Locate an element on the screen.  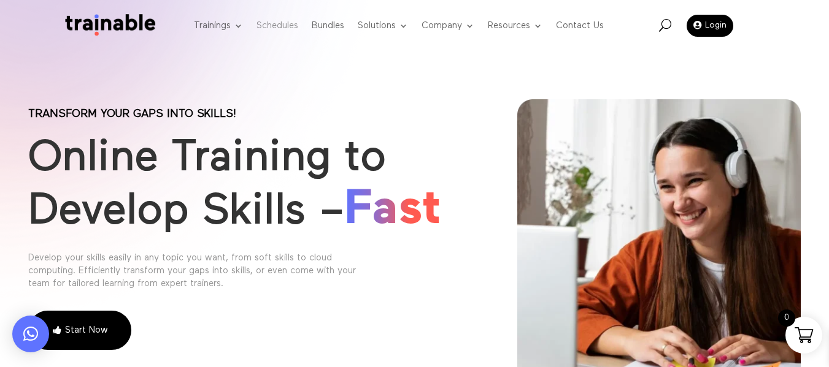
a: Contact Us is located at coordinates (580, 26).